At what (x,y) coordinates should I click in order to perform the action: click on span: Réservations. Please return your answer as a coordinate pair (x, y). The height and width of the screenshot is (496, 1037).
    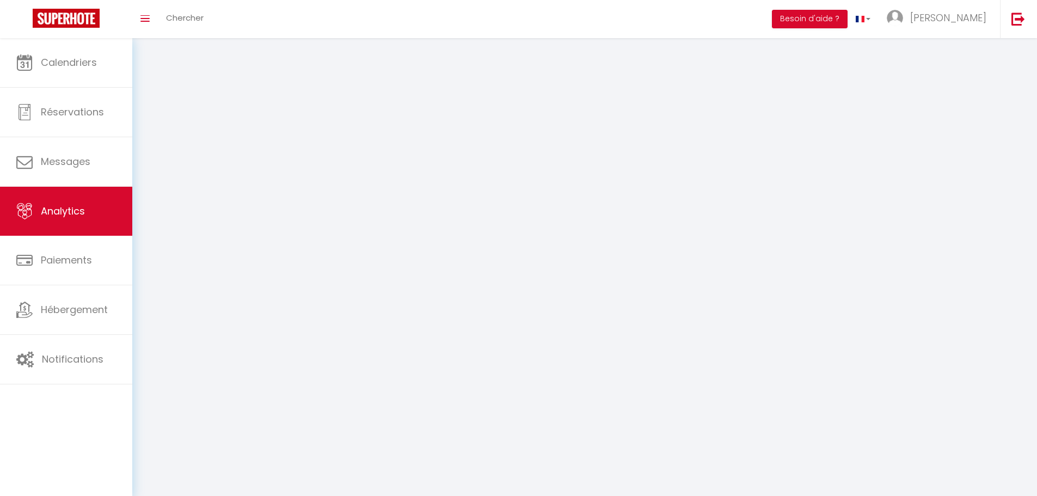
    Looking at the image, I should click on (72, 112).